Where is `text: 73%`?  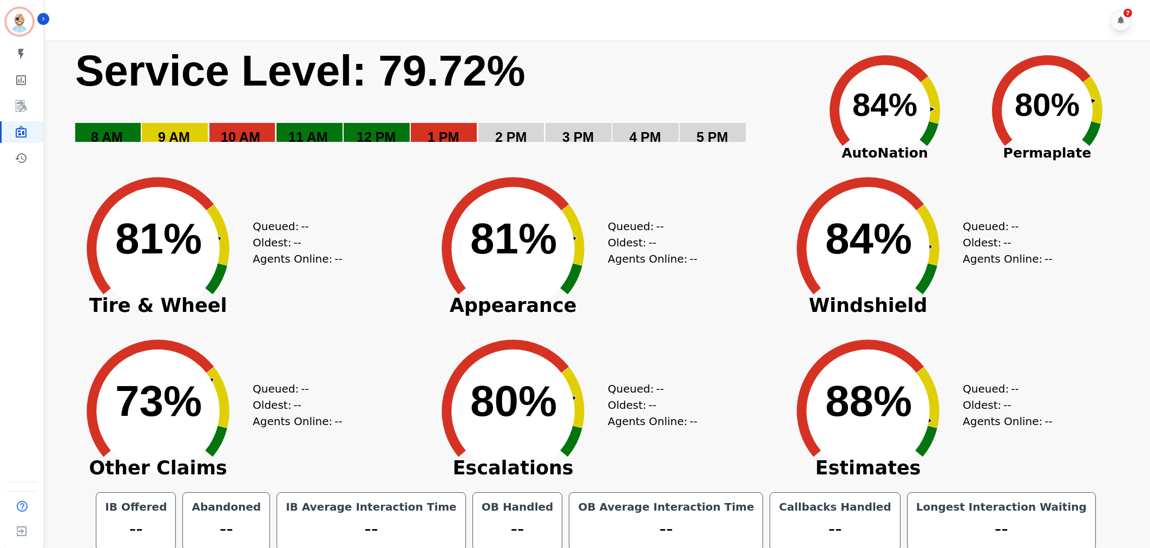 text: 73% is located at coordinates (159, 401).